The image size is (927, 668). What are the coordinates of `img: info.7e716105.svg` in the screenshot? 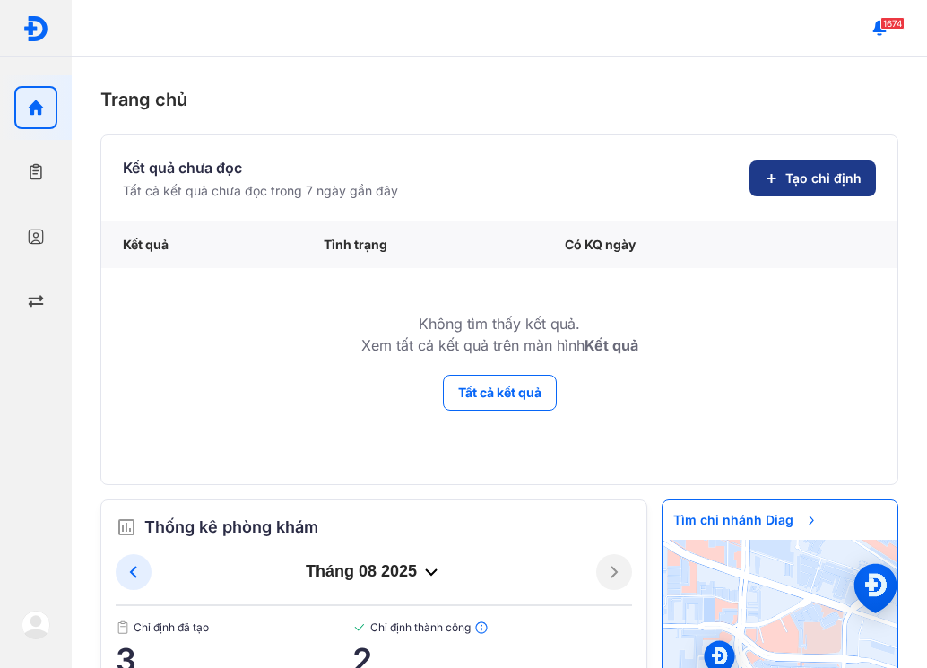 It's located at (481, 627).